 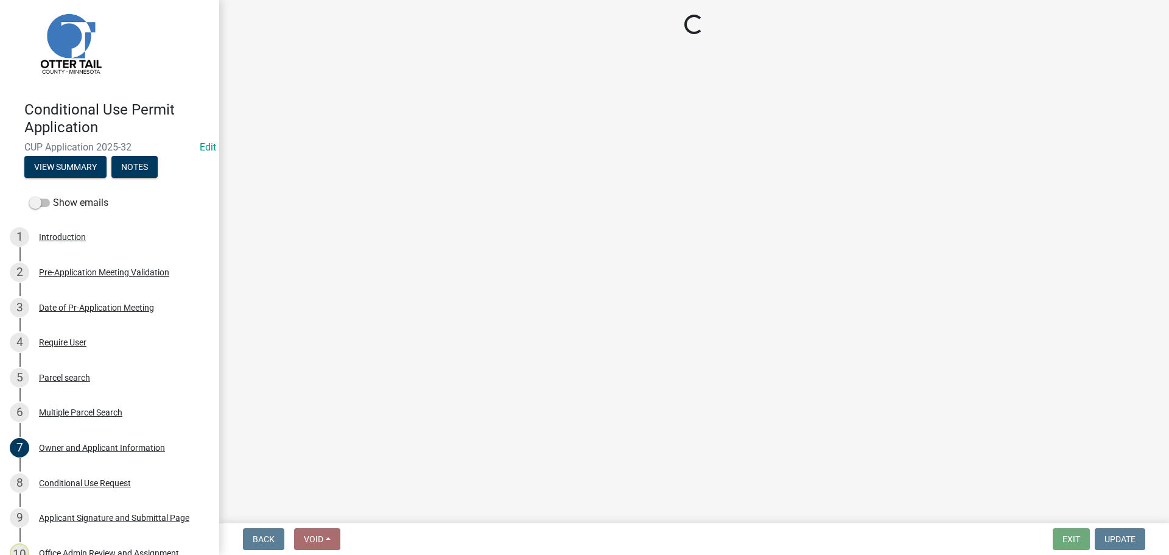 I want to click on div: Require User, so click(x=63, y=342).